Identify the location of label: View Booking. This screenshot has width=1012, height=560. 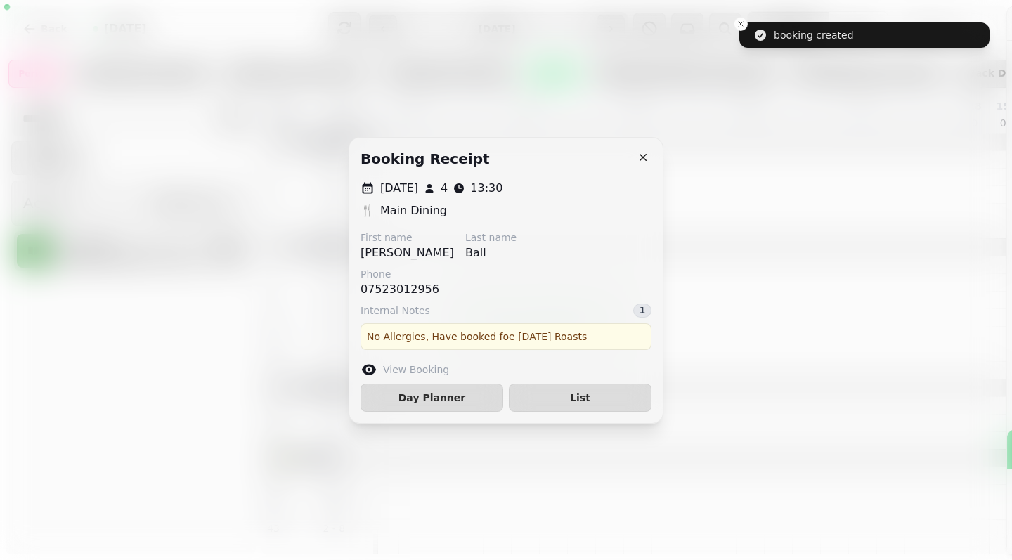
(416, 370).